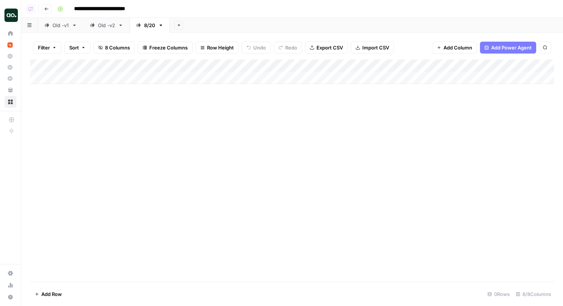 The width and height of the screenshot is (563, 306). What do you see at coordinates (454, 48) in the screenshot?
I see `button: Add Column` at bounding box center [454, 48].